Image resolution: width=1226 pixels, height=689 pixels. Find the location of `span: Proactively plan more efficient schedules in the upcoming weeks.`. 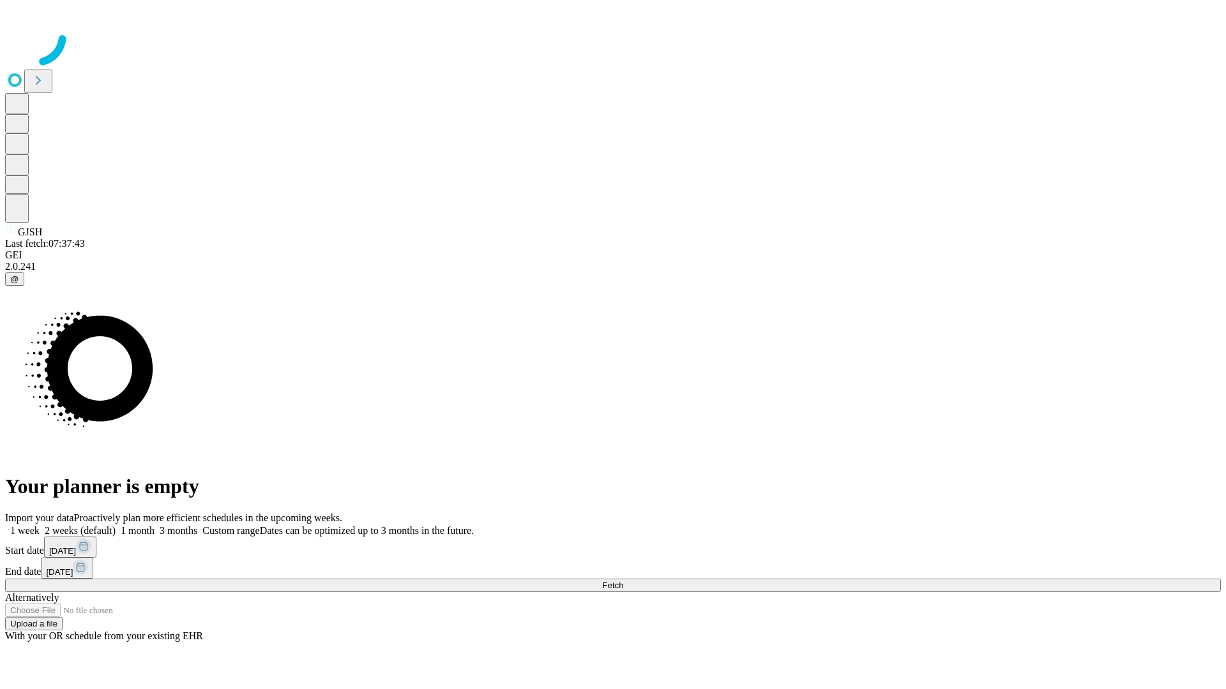

span: Proactively plan more efficient schedules in the upcoming weeks. is located at coordinates (208, 518).